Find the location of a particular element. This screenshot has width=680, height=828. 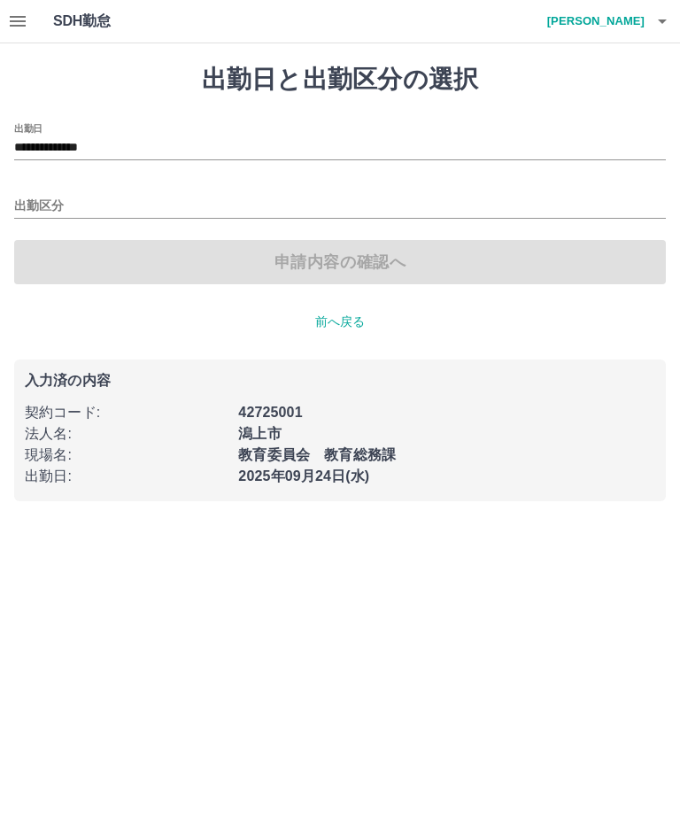

p: 現場名 : is located at coordinates (126, 455).